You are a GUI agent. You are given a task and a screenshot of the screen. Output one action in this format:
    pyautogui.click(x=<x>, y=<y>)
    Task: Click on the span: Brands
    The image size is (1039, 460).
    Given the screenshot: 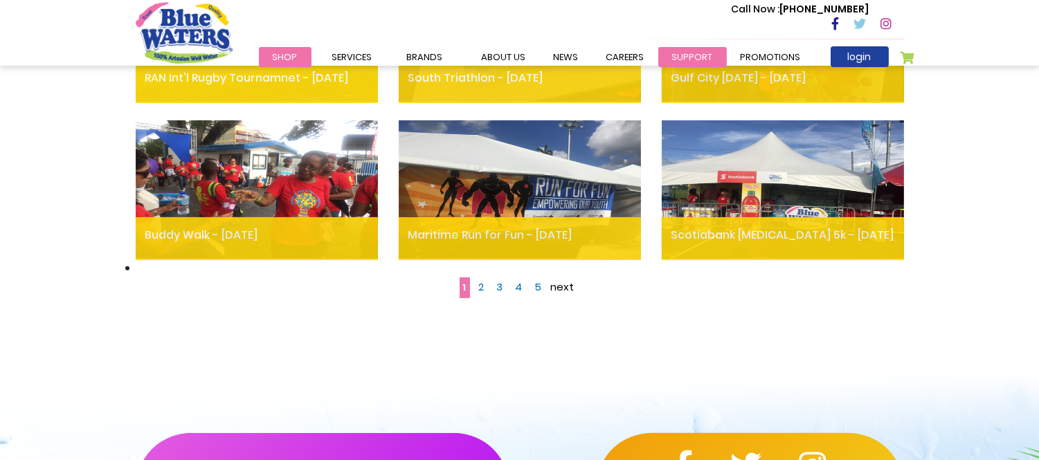 What is the action you would take?
    pyautogui.click(x=425, y=57)
    